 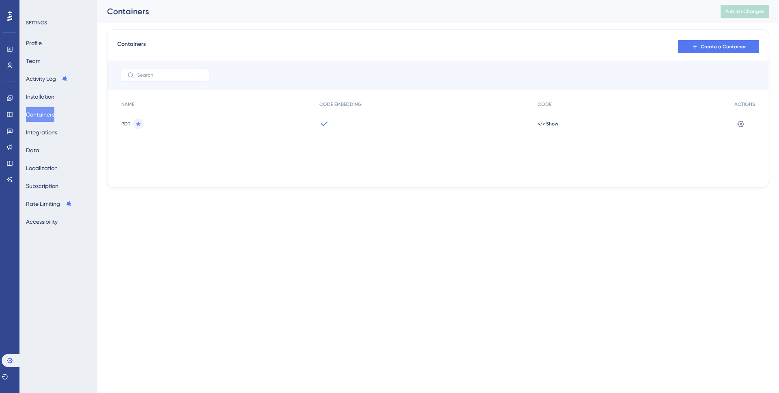 I want to click on button: Create a Container, so click(x=718, y=47).